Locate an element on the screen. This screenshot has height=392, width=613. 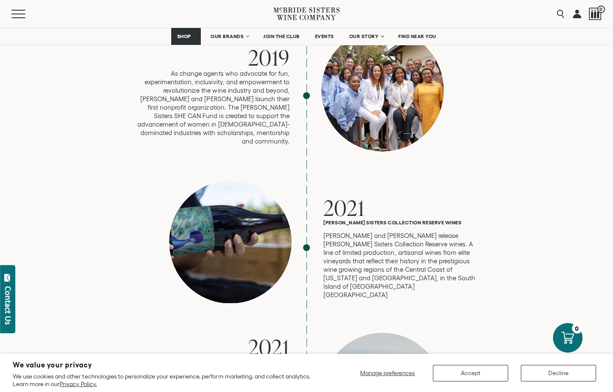
span: OUR BRANDS is located at coordinates (227, 36).